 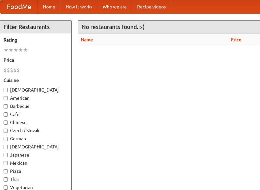 I want to click on label: Mexican, so click(x=36, y=163).